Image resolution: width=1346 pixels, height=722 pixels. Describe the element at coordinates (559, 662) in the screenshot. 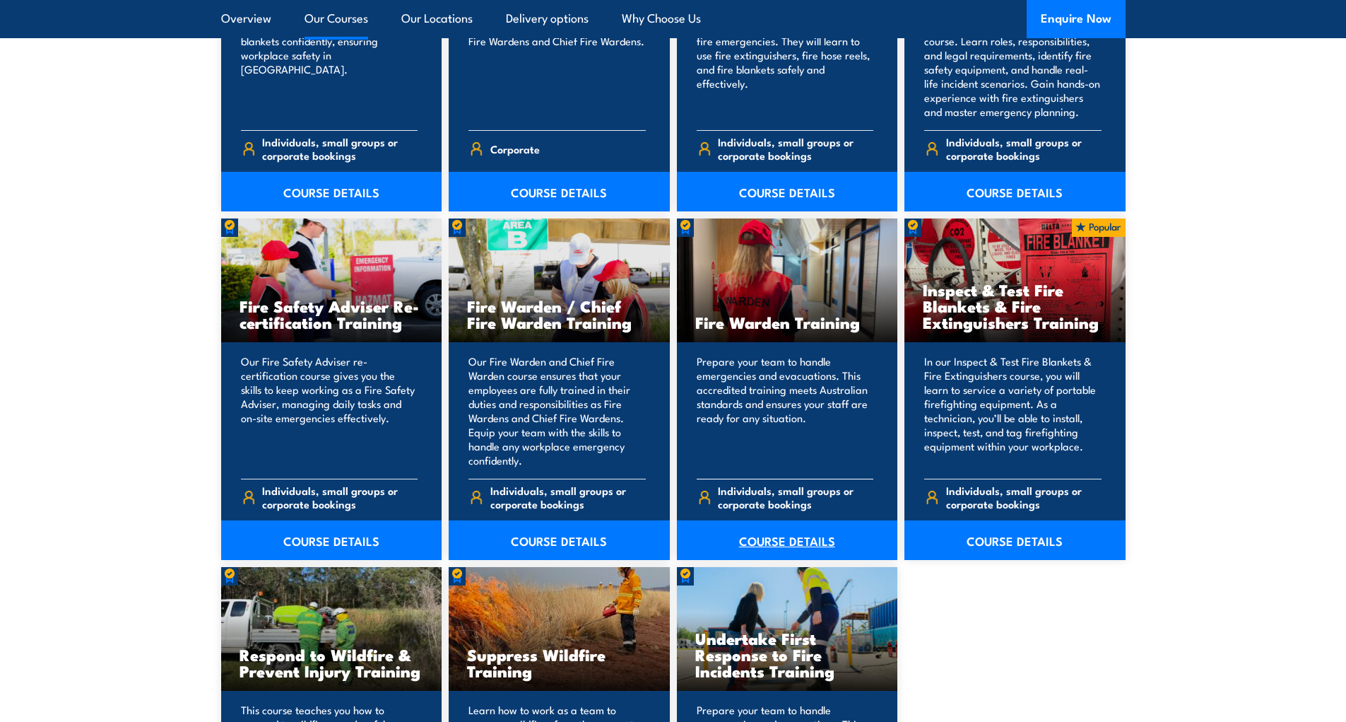

I see `h3: Suppress Wildfire Training` at that location.